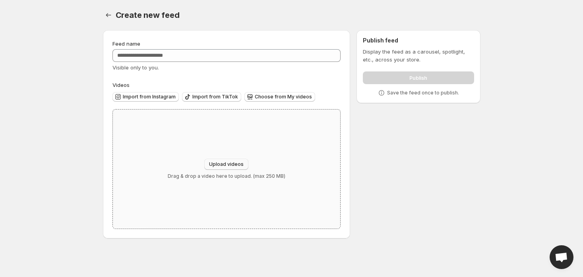 The image size is (583, 277). Describe the element at coordinates (226, 176) in the screenshot. I see `p: Drag & drop a video here to upload. (max 250 MB)` at that location.